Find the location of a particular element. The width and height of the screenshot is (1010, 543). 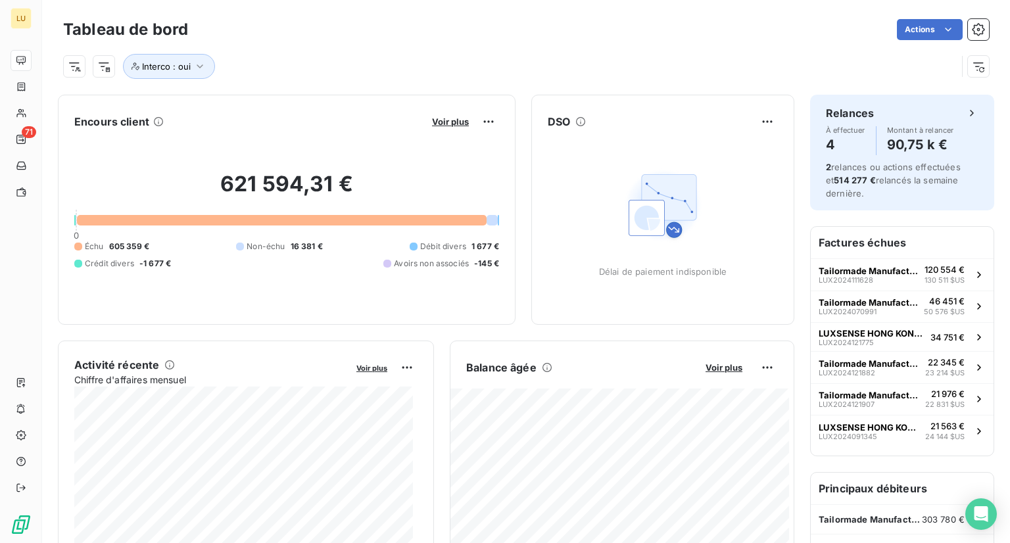

button: LUXSENSE HONG KONG LIMITEDLUX202409134521 563 €24 144 $US is located at coordinates (902, 431).